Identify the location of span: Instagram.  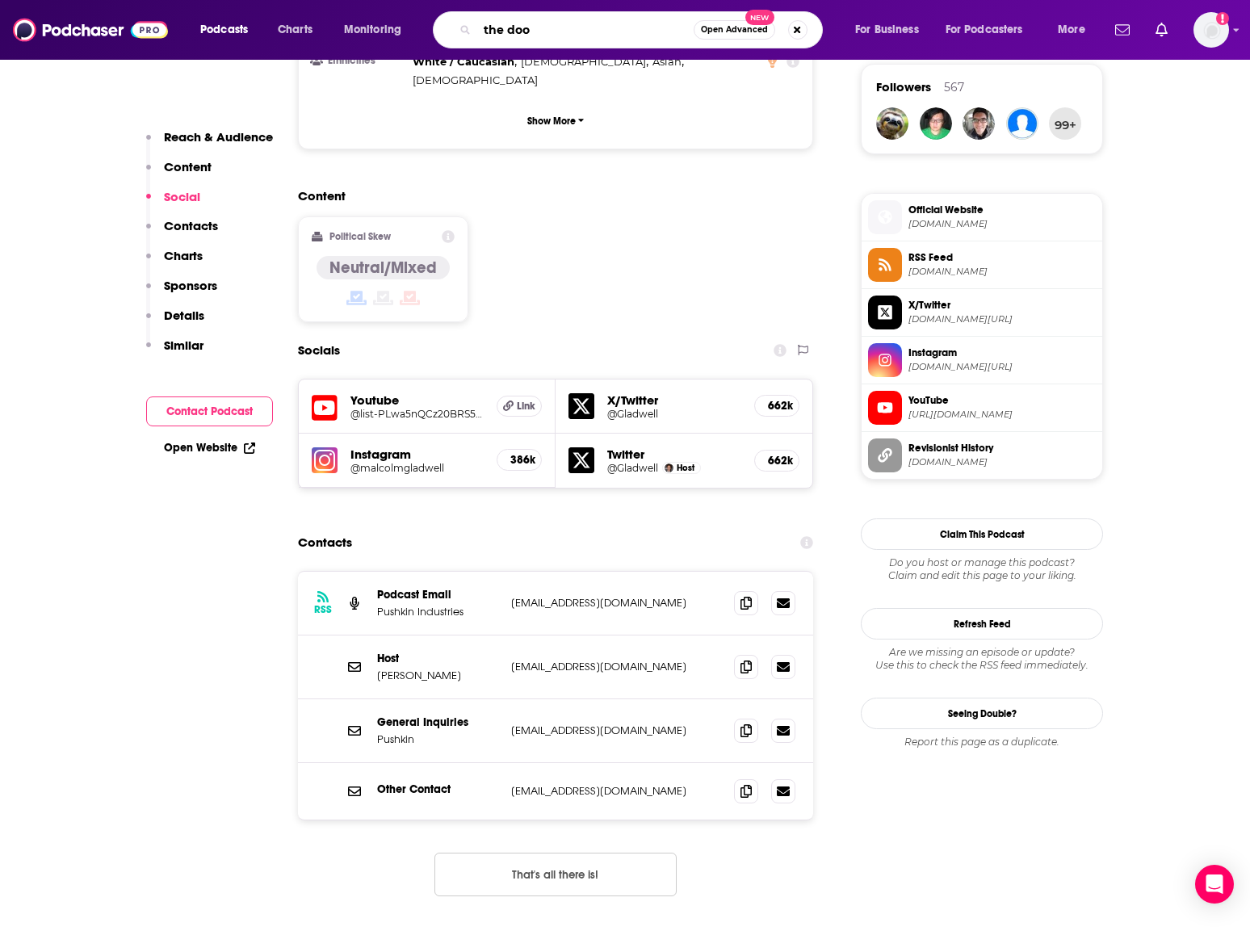
(1002, 353).